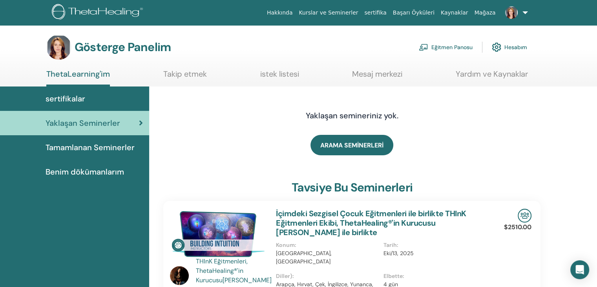 This screenshot has width=597, height=287. Describe the element at coordinates (280, 13) in the screenshot. I see `a: Hakkında` at that location.